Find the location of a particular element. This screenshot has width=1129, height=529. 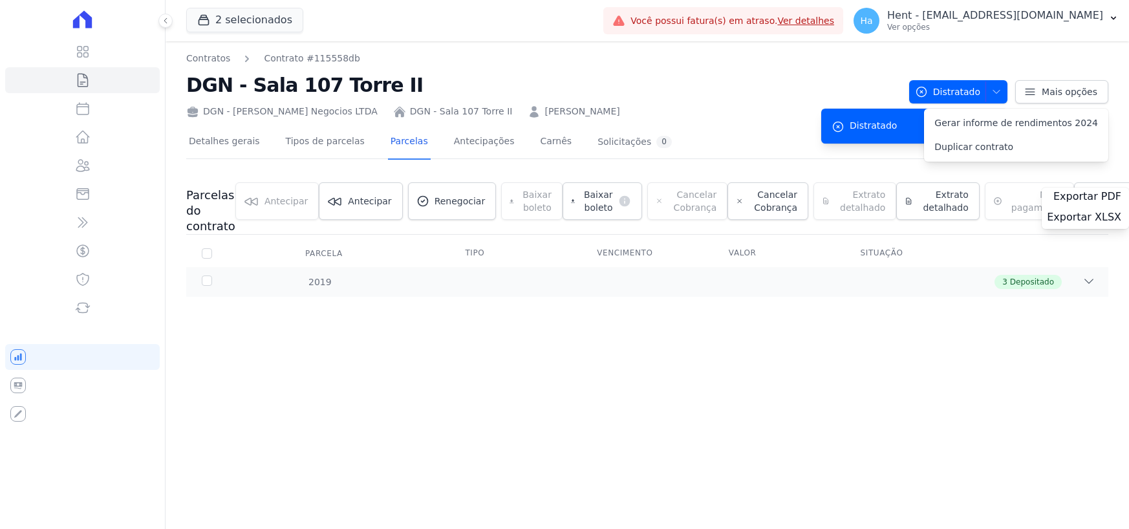

a: Cancelar Cobrança is located at coordinates (767, 201).